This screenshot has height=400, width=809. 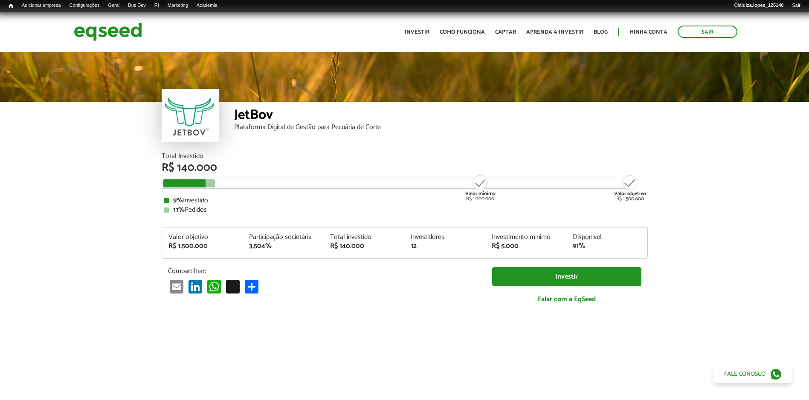 What do you see at coordinates (176, 286) in the screenshot?
I see `a: Email` at bounding box center [176, 286].